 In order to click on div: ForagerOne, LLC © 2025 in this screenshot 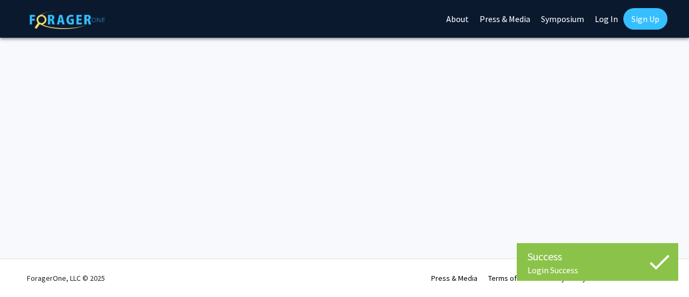, I will do `click(66, 278)`.